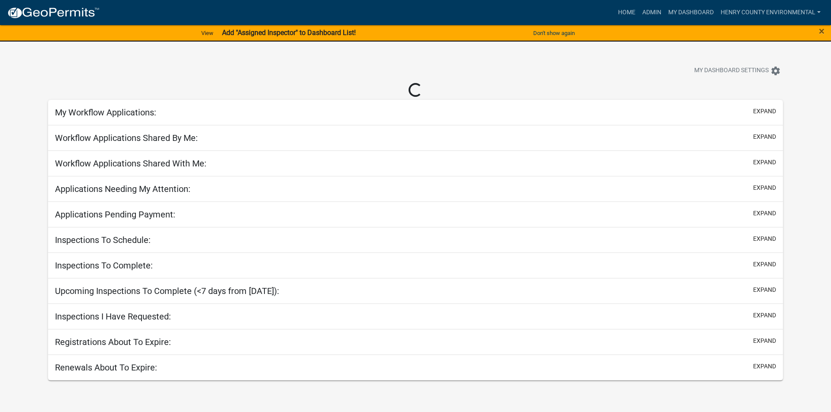  Describe the element at coordinates (207, 33) in the screenshot. I see `a: View` at that location.